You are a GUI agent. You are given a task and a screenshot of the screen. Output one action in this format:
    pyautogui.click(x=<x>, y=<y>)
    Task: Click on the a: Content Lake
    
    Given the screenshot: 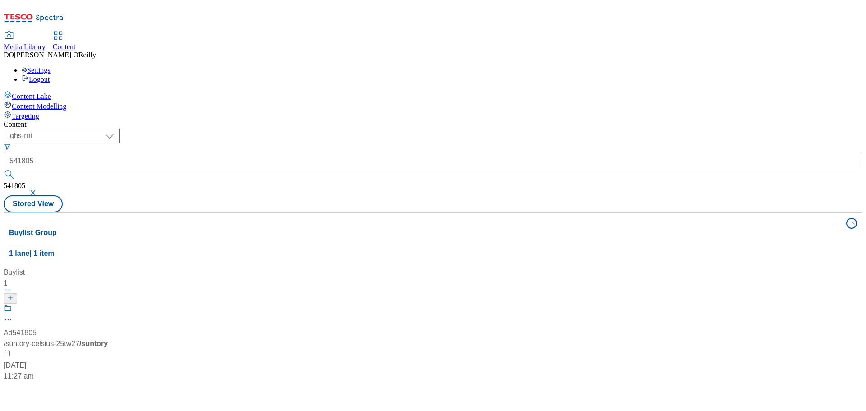 What is the action you would take?
    pyautogui.click(x=433, y=96)
    